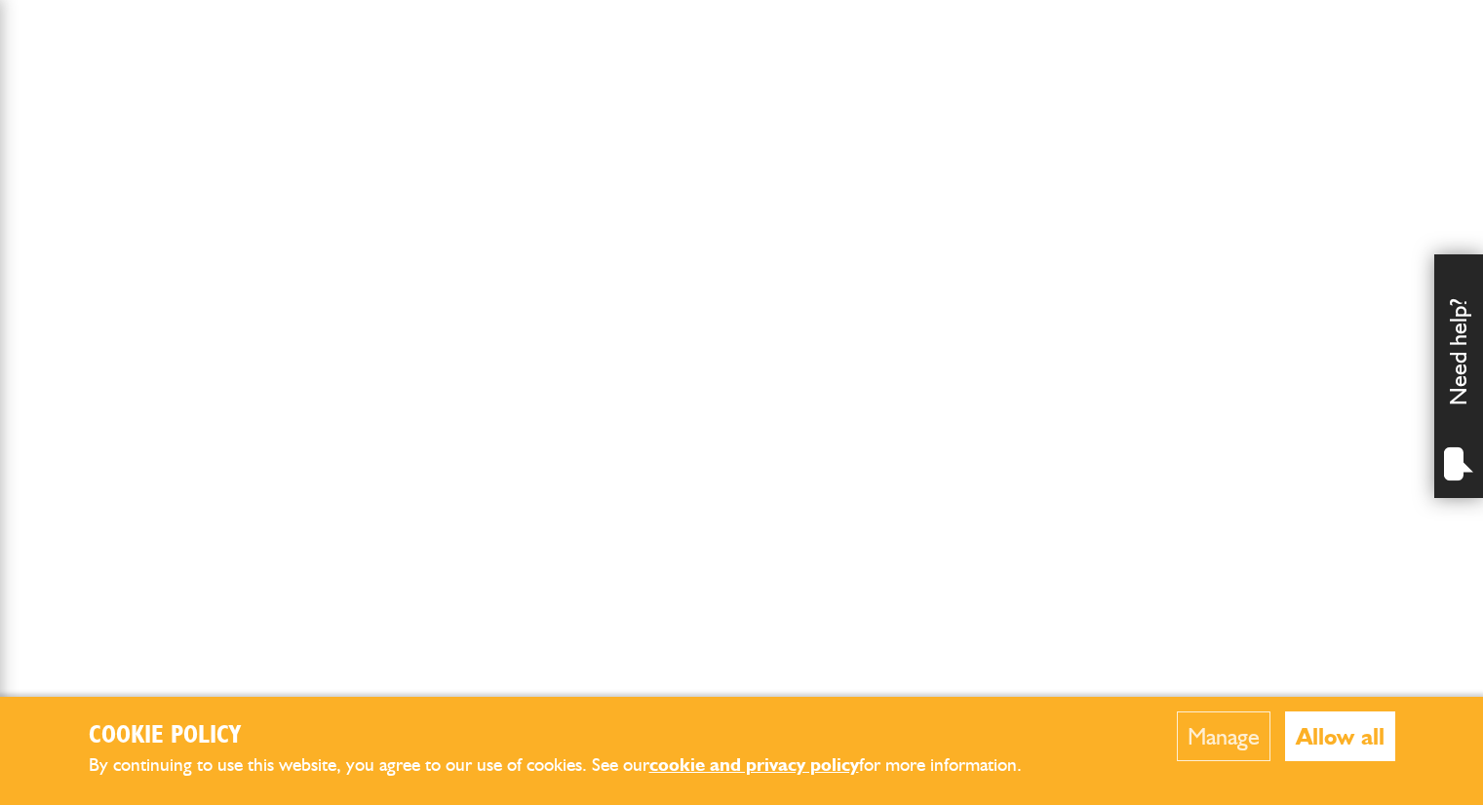 The image size is (1483, 805). I want to click on h2: Cookie Policy, so click(571, 736).